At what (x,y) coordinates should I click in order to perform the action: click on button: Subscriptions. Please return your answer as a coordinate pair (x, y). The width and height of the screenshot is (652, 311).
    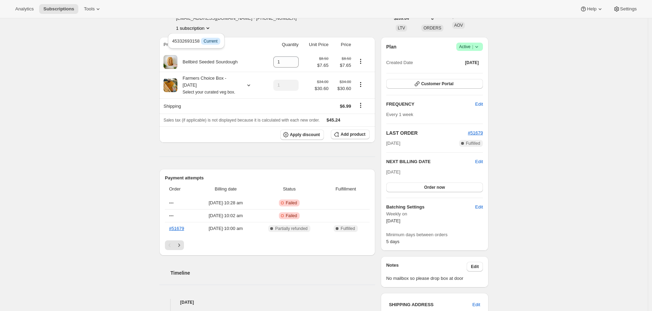
    Looking at the image, I should click on (59, 9).